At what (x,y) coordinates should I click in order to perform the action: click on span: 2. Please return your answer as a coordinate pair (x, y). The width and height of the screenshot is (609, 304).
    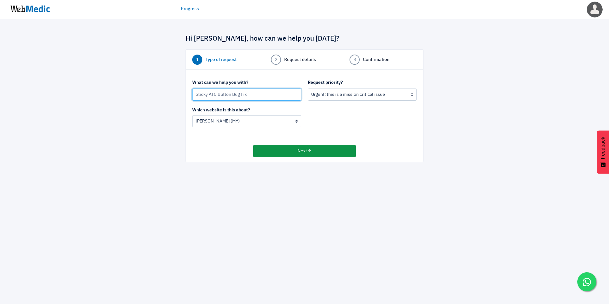
    Looking at the image, I should click on (276, 60).